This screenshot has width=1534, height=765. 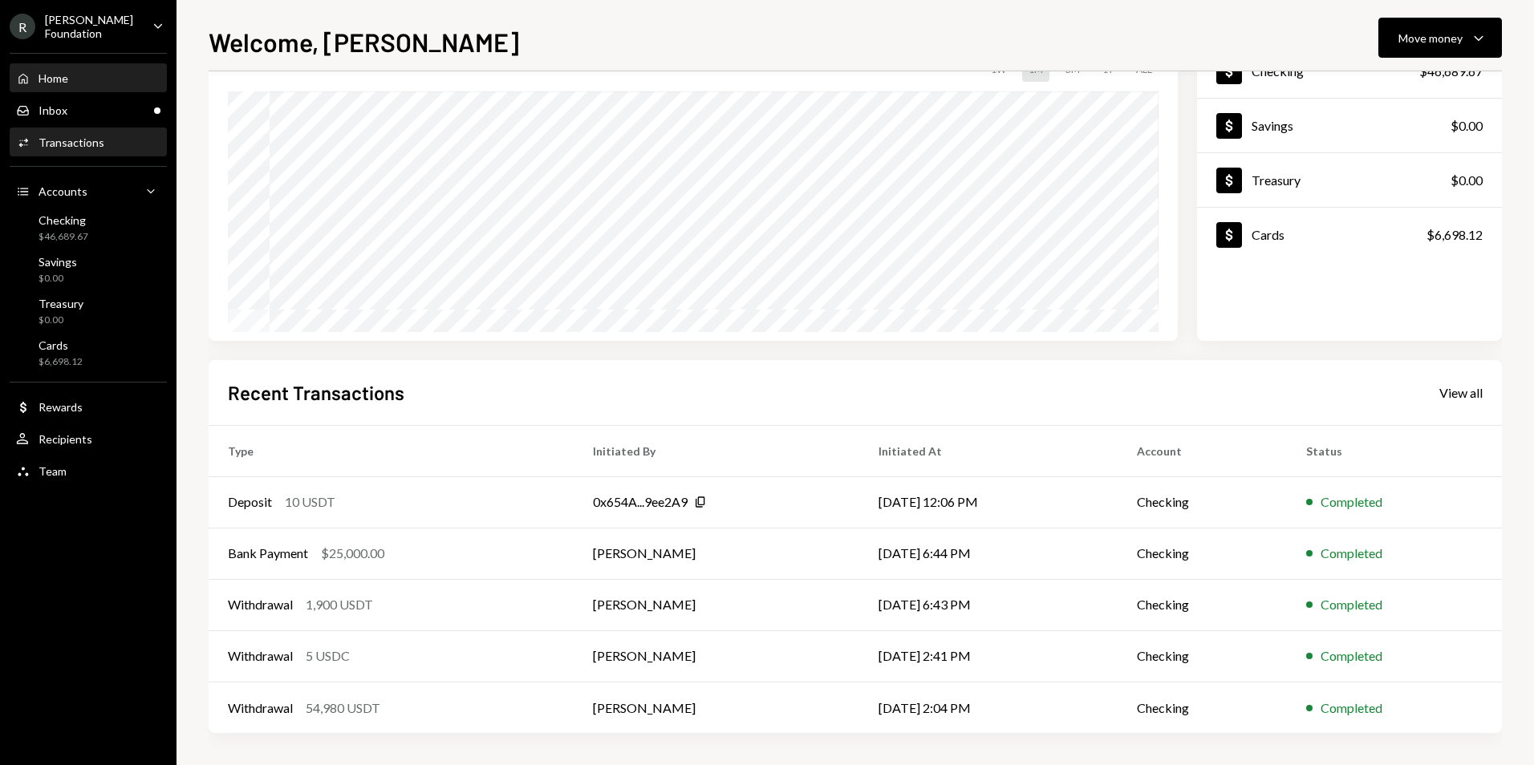 I want to click on div: Team, so click(x=52, y=471).